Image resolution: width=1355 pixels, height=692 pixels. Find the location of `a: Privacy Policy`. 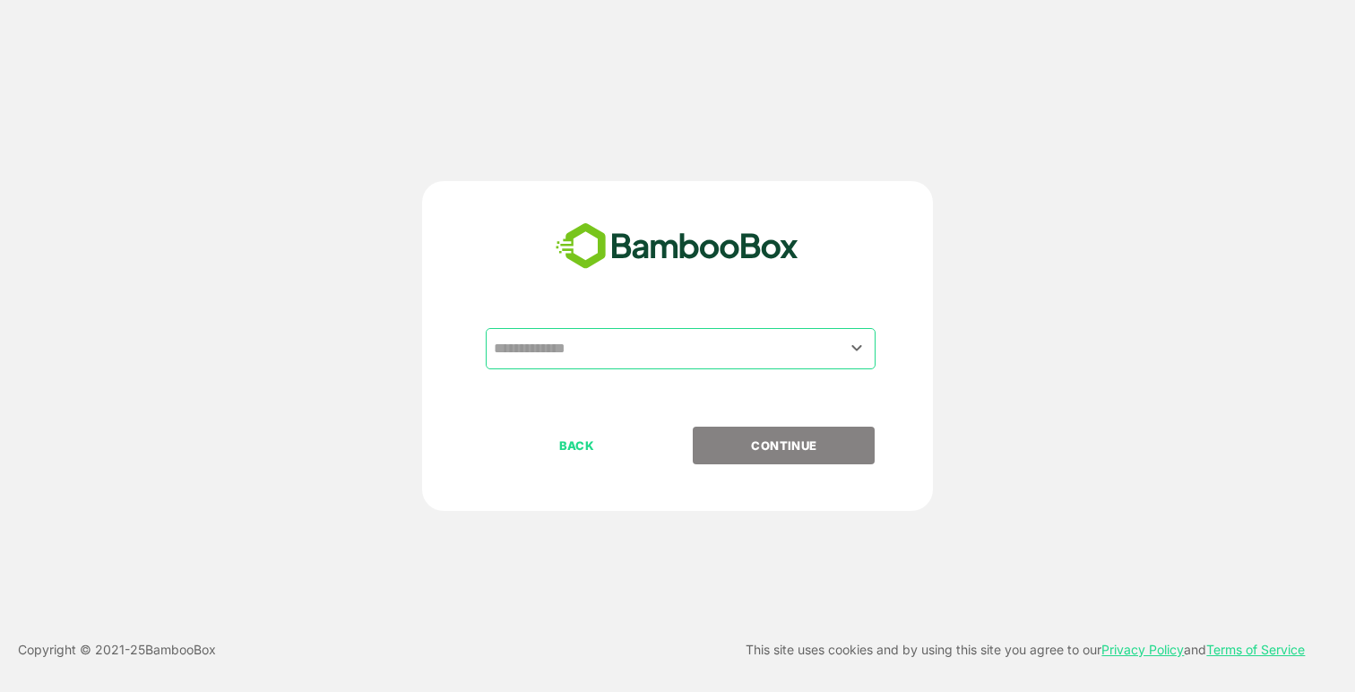

a: Privacy Policy is located at coordinates (1143, 649).